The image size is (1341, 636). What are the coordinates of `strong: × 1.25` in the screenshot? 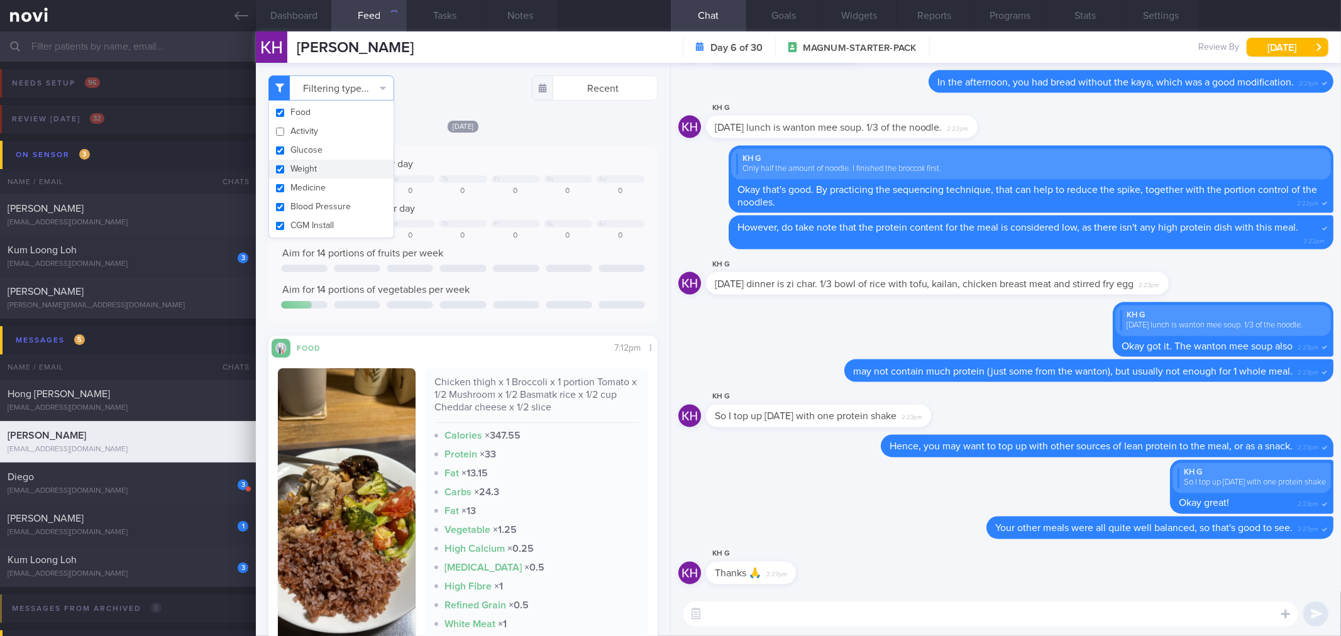 It's located at (505, 530).